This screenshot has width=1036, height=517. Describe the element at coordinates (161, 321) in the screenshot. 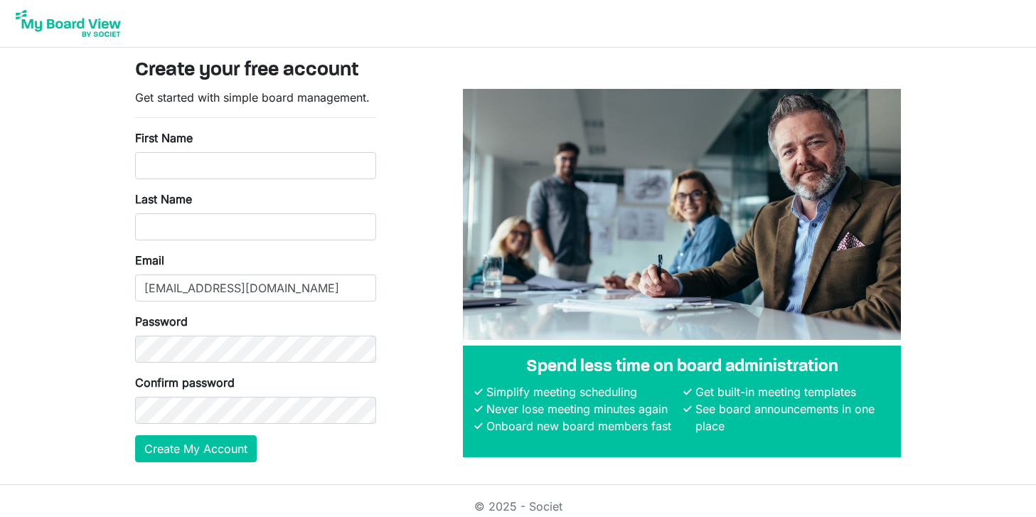

I see `label: Password` at that location.